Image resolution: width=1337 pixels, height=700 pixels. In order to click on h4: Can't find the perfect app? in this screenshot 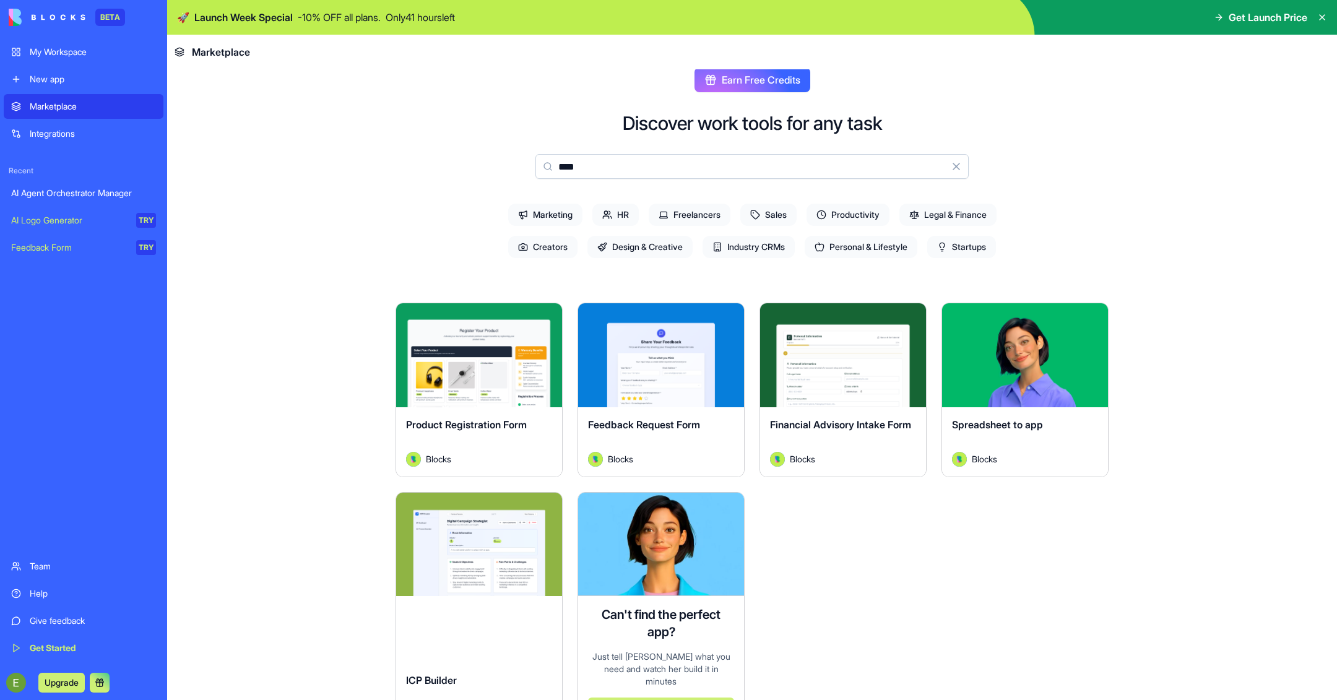, I will do `click(661, 623)`.